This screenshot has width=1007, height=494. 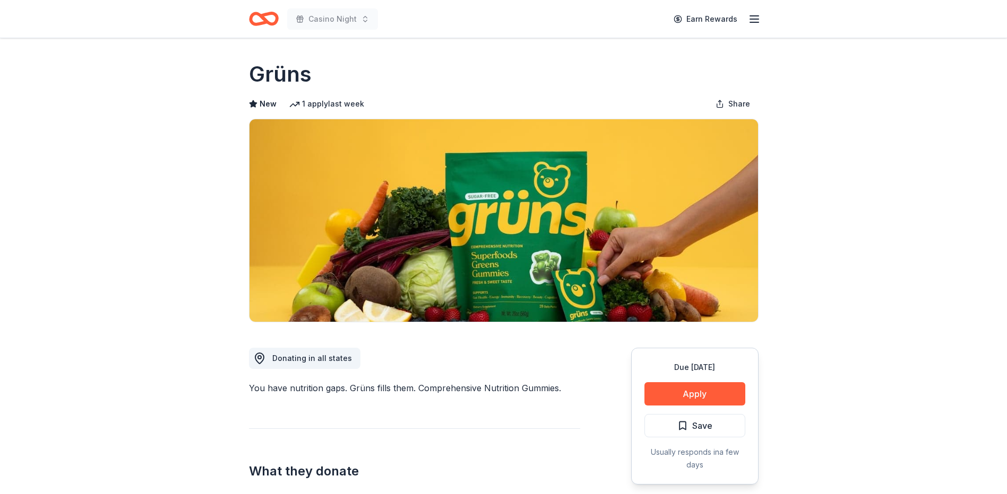 I want to click on a: Home, so click(x=264, y=19).